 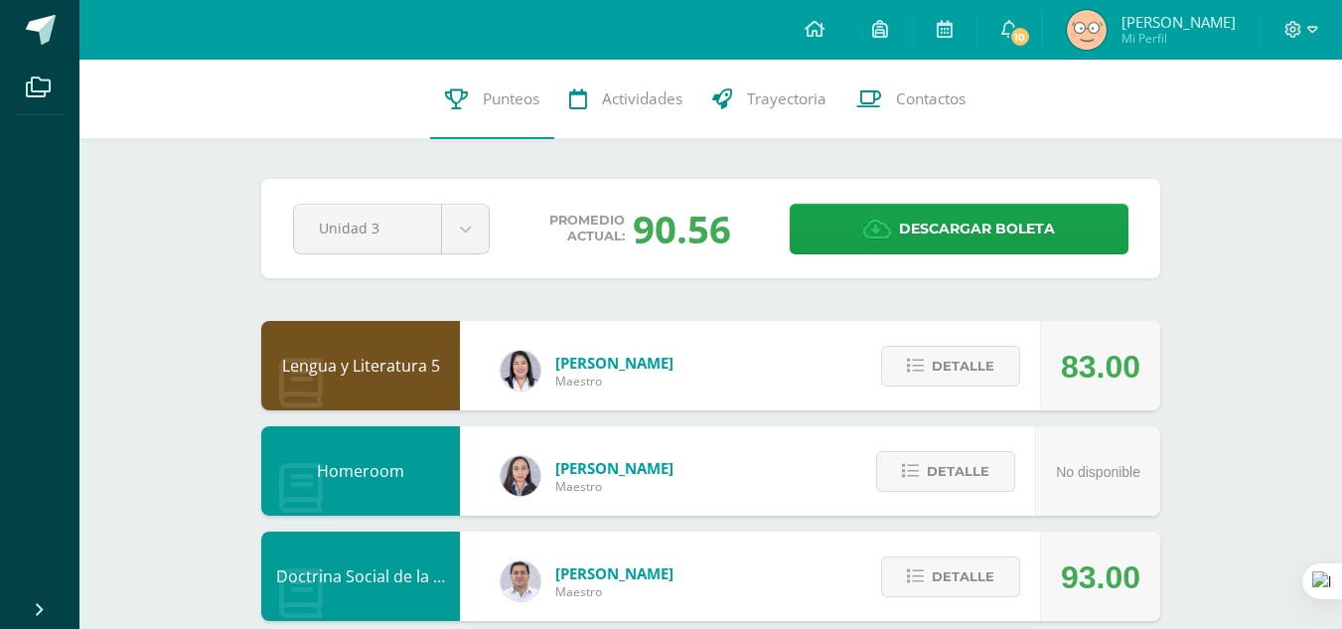 I want to click on a: Actividades, so click(x=626, y=99).